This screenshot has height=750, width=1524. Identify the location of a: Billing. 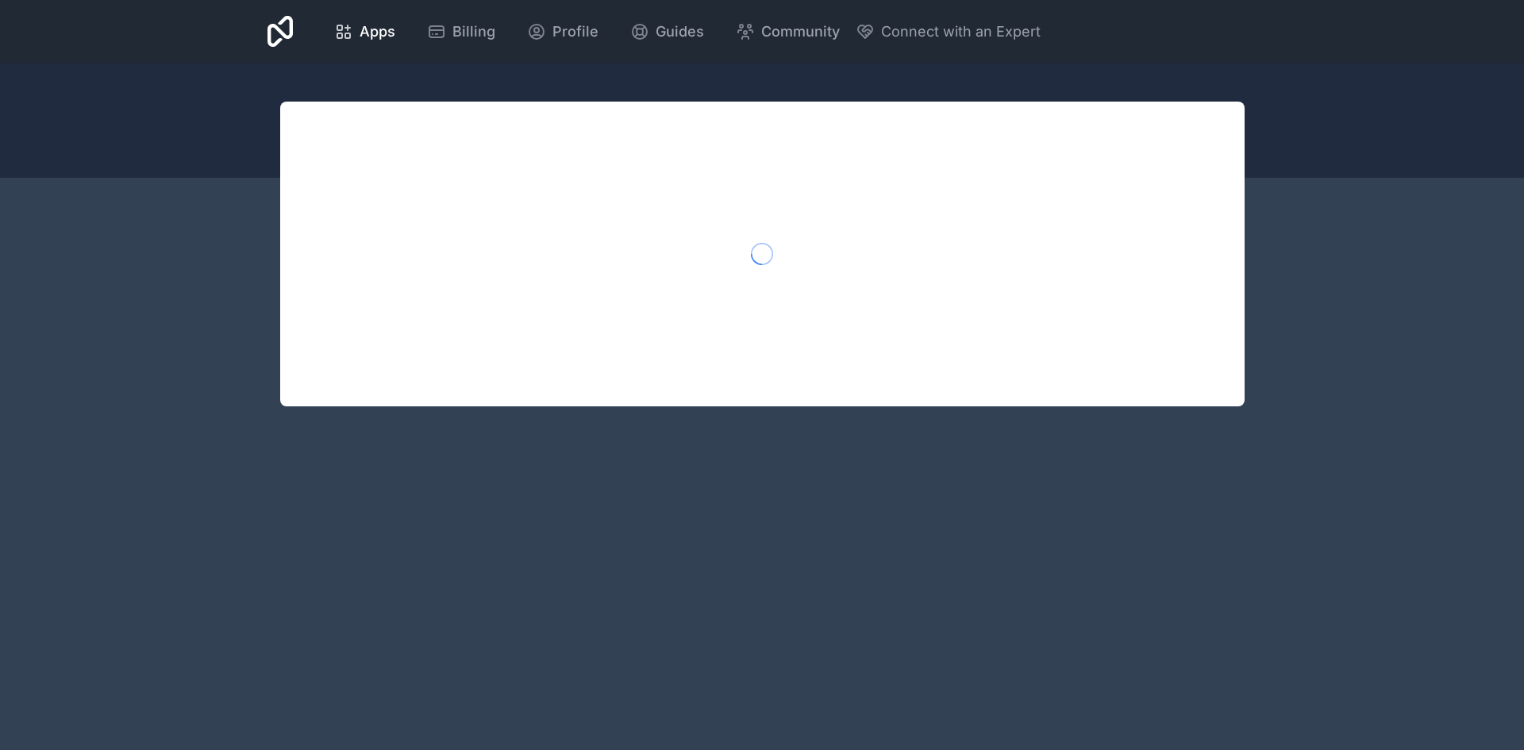
(461, 32).